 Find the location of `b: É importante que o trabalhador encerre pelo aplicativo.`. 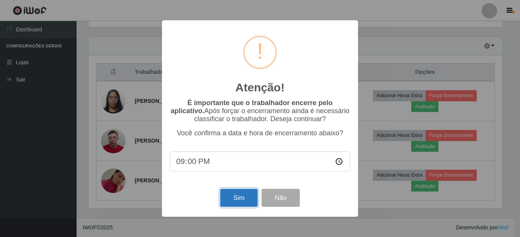

b: É importante que o trabalhador encerre pelo aplicativo. is located at coordinates (251, 107).